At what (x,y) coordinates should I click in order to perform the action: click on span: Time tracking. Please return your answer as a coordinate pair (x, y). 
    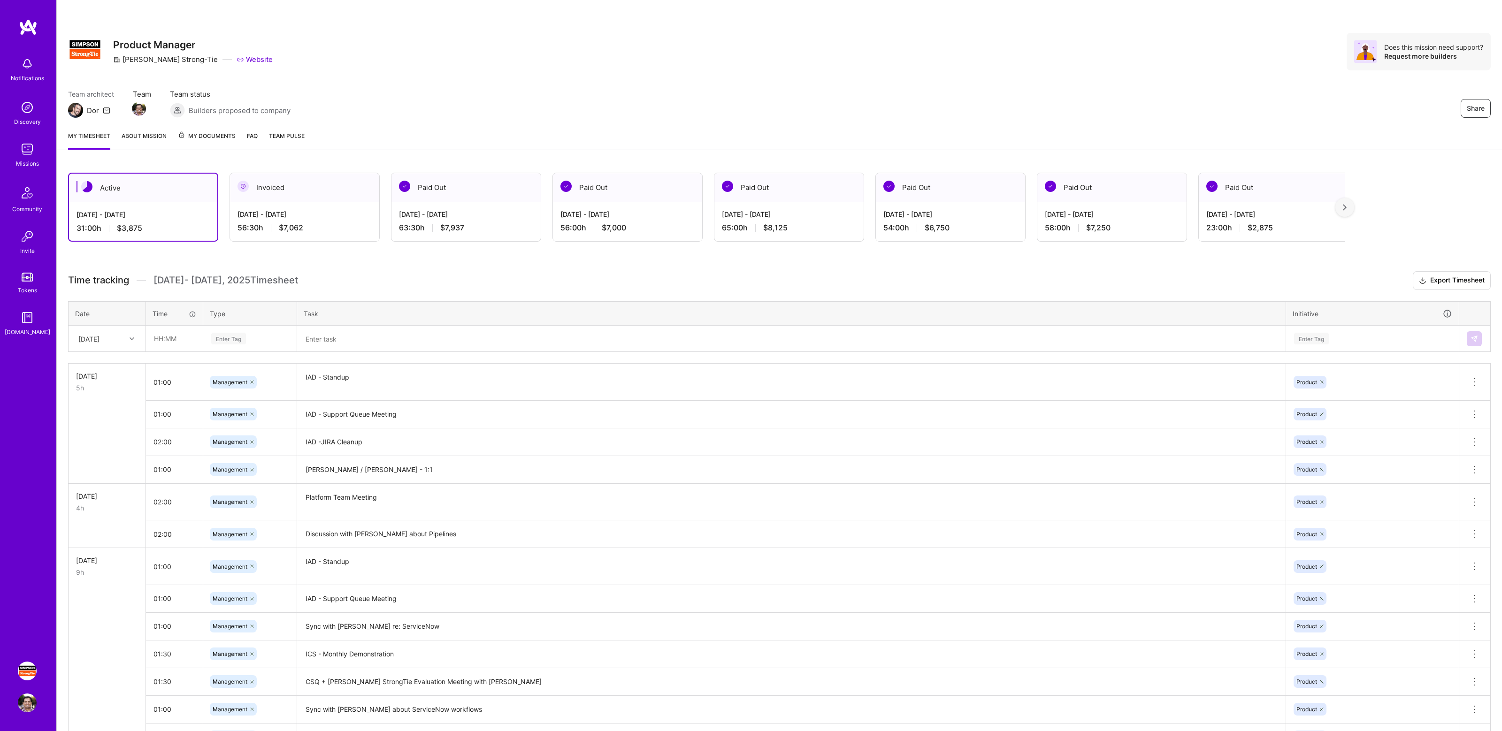
    Looking at the image, I should click on (99, 280).